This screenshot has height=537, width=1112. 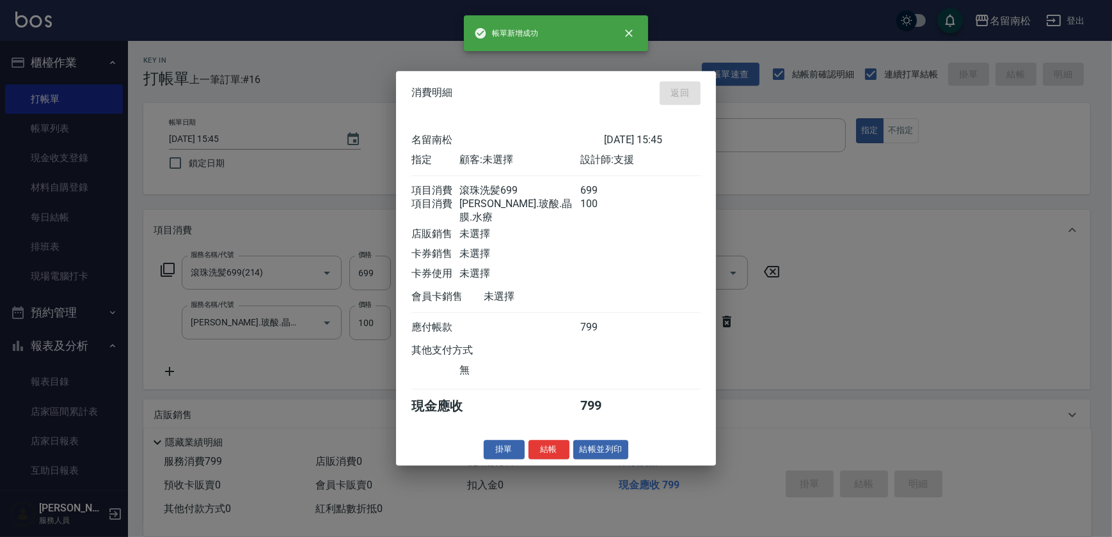 I want to click on div: 無, so click(x=520, y=370).